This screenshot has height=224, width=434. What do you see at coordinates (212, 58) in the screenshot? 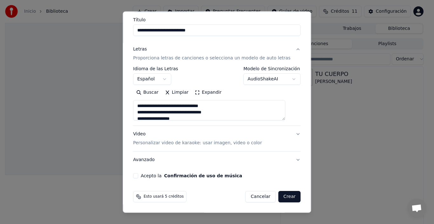
I see `p: Proporciona letras de canciones o selecciona un modelo de auto letras` at bounding box center [212, 58].